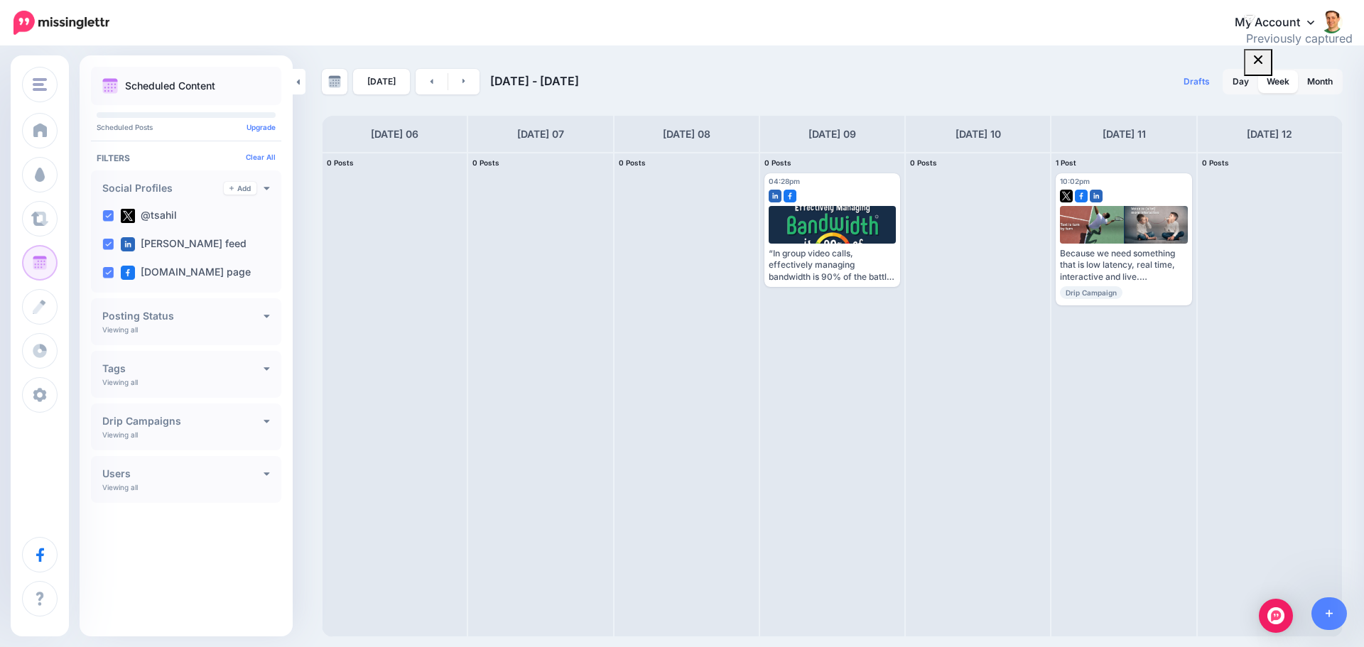  I want to click on a: Drafts, so click(1197, 82).